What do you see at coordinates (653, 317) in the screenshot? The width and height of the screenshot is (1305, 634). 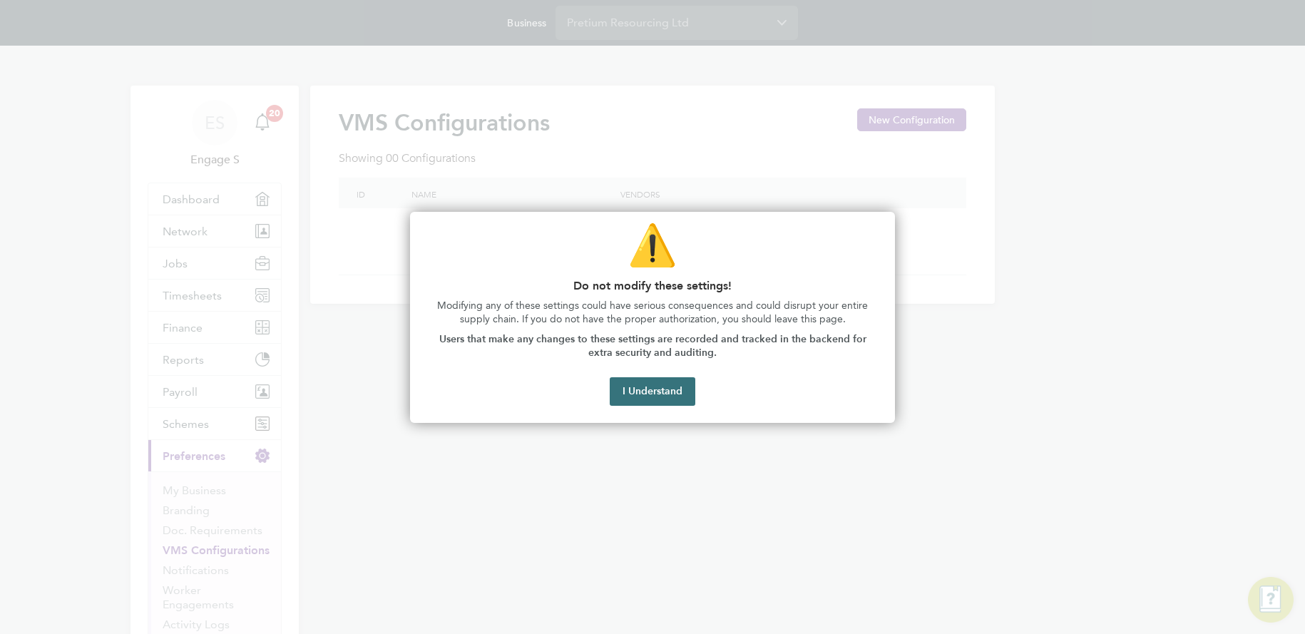 I see `div: Do not modify these settings!` at bounding box center [653, 317].